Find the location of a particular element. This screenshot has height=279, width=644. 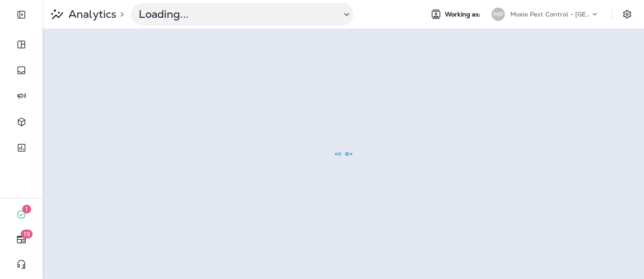

span: 19 is located at coordinates (27, 234).